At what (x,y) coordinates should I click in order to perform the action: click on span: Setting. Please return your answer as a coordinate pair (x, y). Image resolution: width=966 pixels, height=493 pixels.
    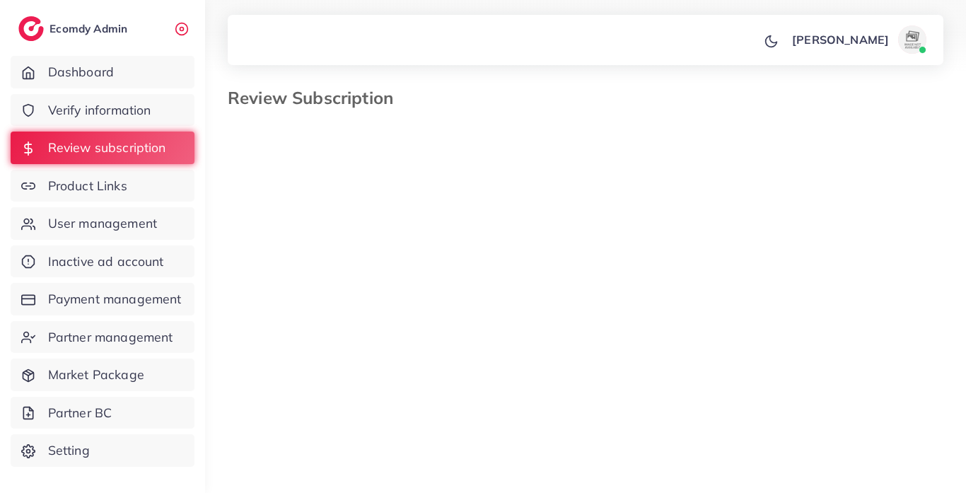
    Looking at the image, I should click on (69, 450).